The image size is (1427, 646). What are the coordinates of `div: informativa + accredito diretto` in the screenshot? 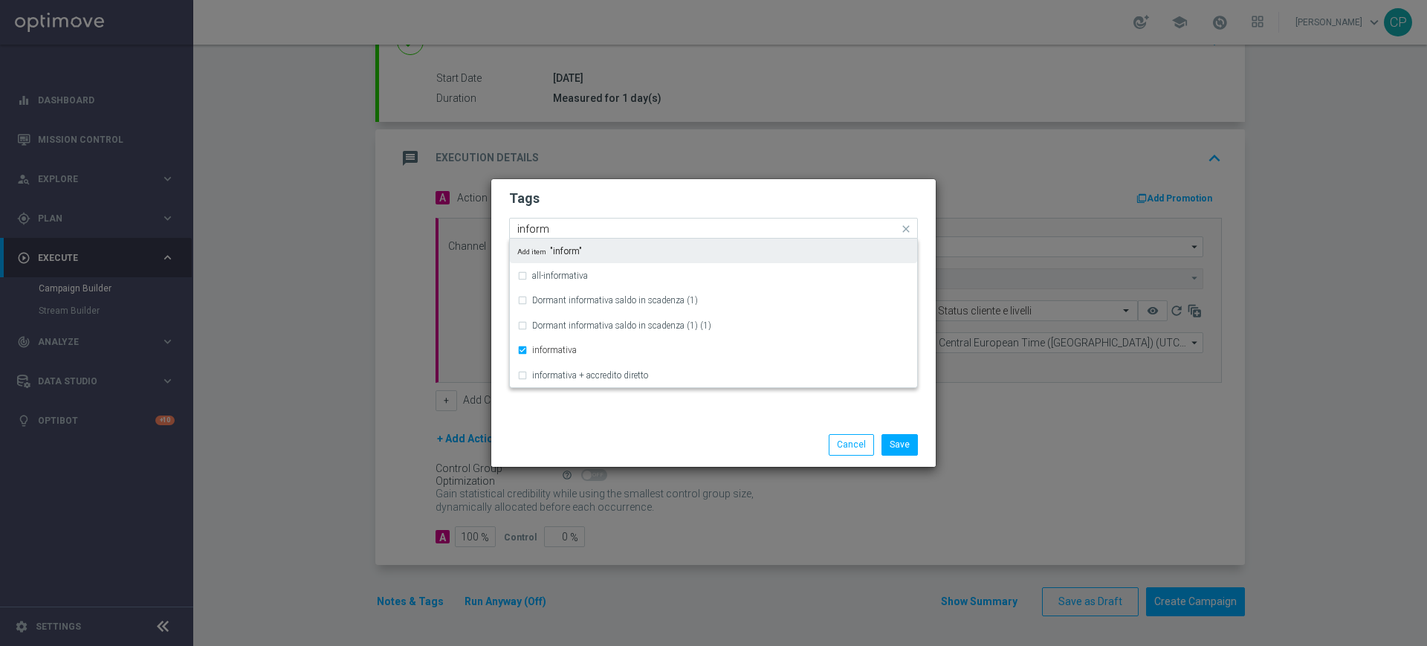 It's located at (714, 375).